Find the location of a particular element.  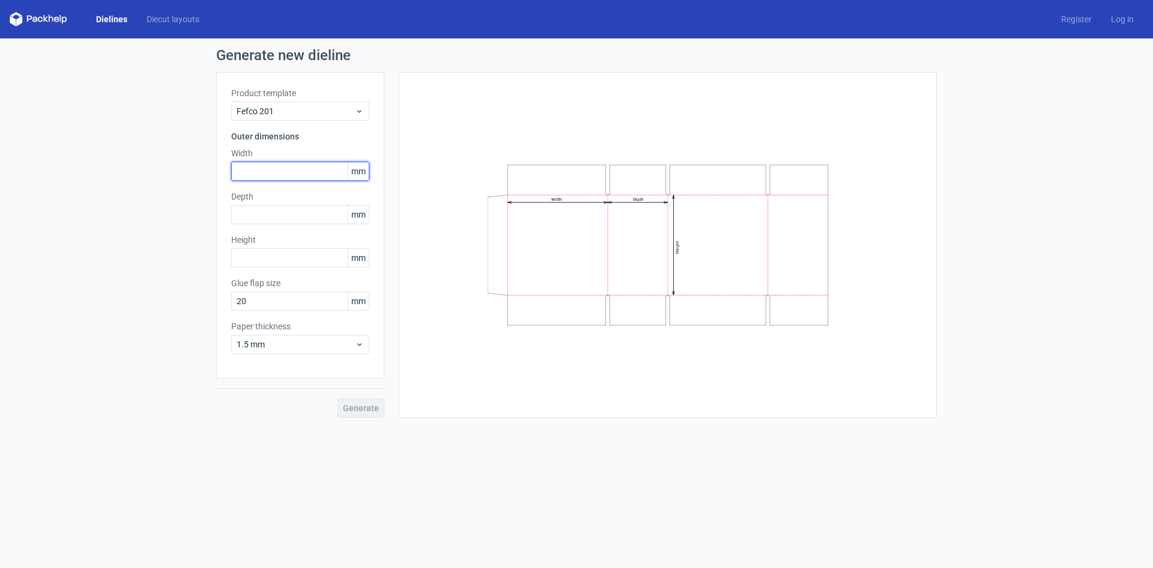

a: Register is located at coordinates (1076, 19).